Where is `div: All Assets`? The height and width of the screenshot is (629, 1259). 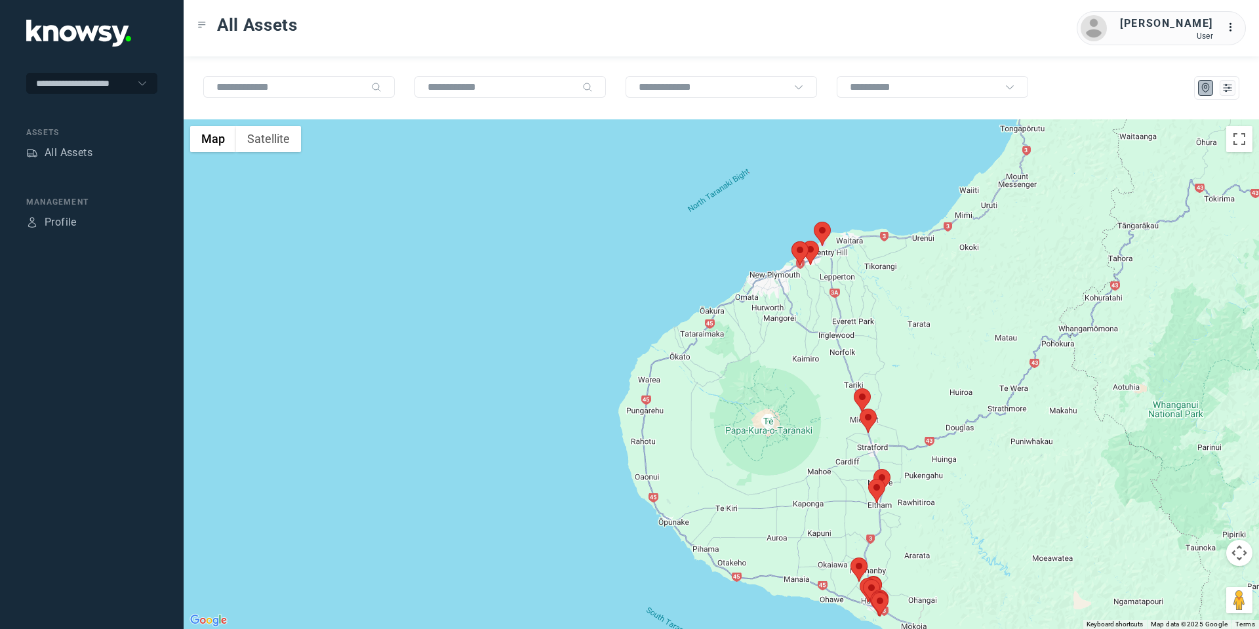
div: All Assets is located at coordinates (68, 153).